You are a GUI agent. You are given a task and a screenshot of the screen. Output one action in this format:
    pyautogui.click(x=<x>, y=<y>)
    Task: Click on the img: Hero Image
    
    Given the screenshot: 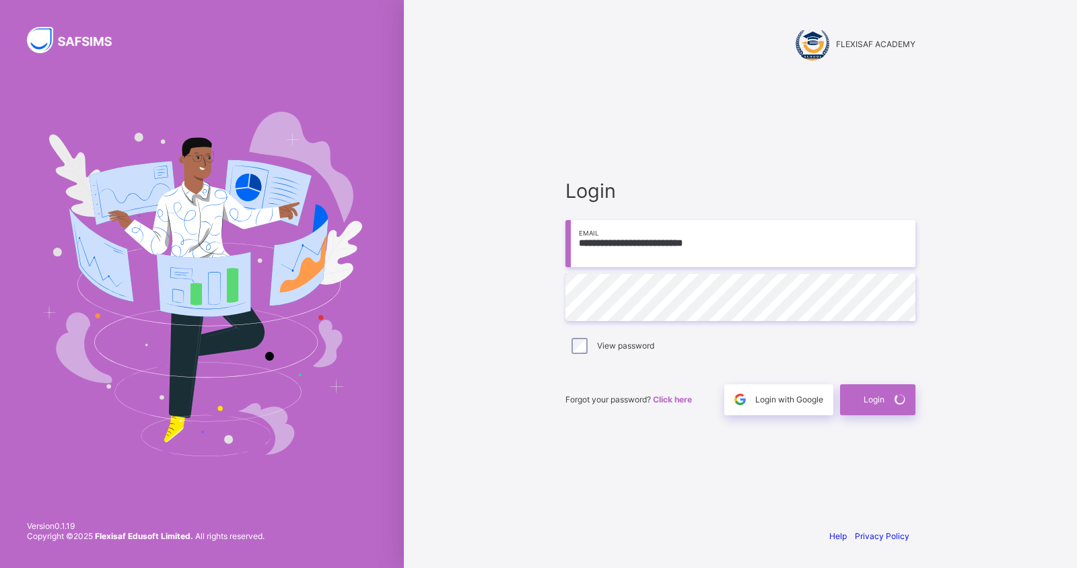 What is the action you would take?
    pyautogui.click(x=202, y=284)
    